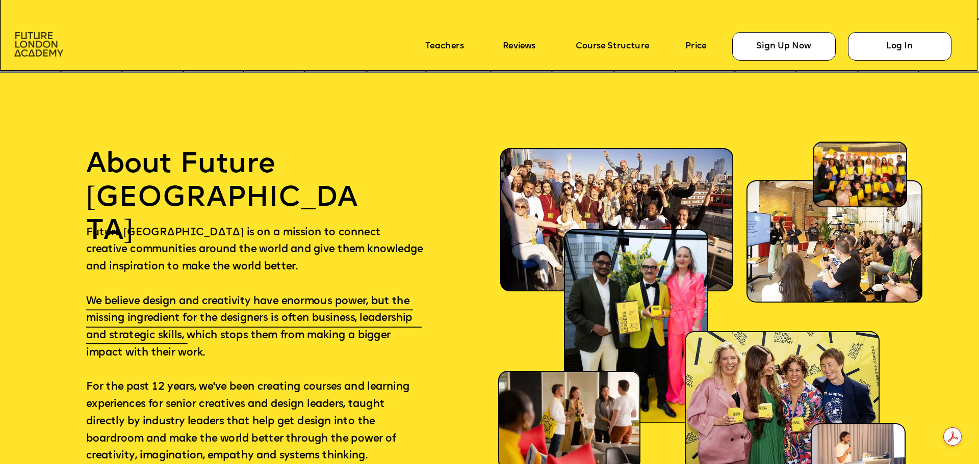  I want to click on a: Course Structure, so click(612, 46).